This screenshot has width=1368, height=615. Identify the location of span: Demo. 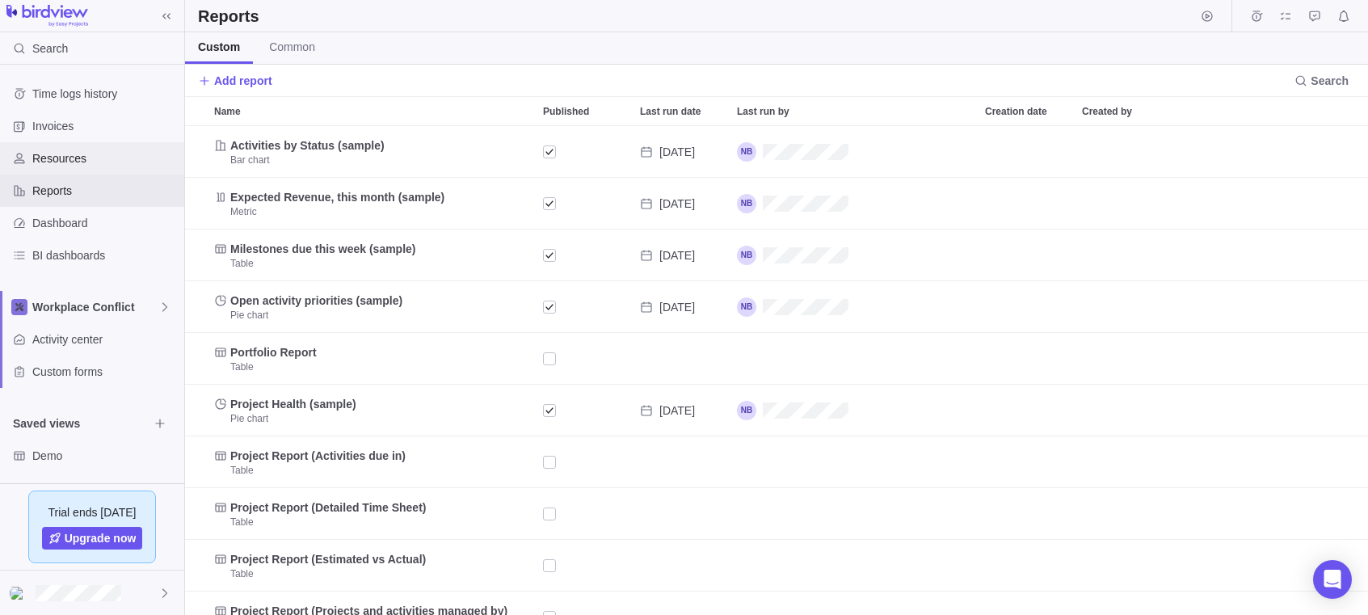
(105, 456).